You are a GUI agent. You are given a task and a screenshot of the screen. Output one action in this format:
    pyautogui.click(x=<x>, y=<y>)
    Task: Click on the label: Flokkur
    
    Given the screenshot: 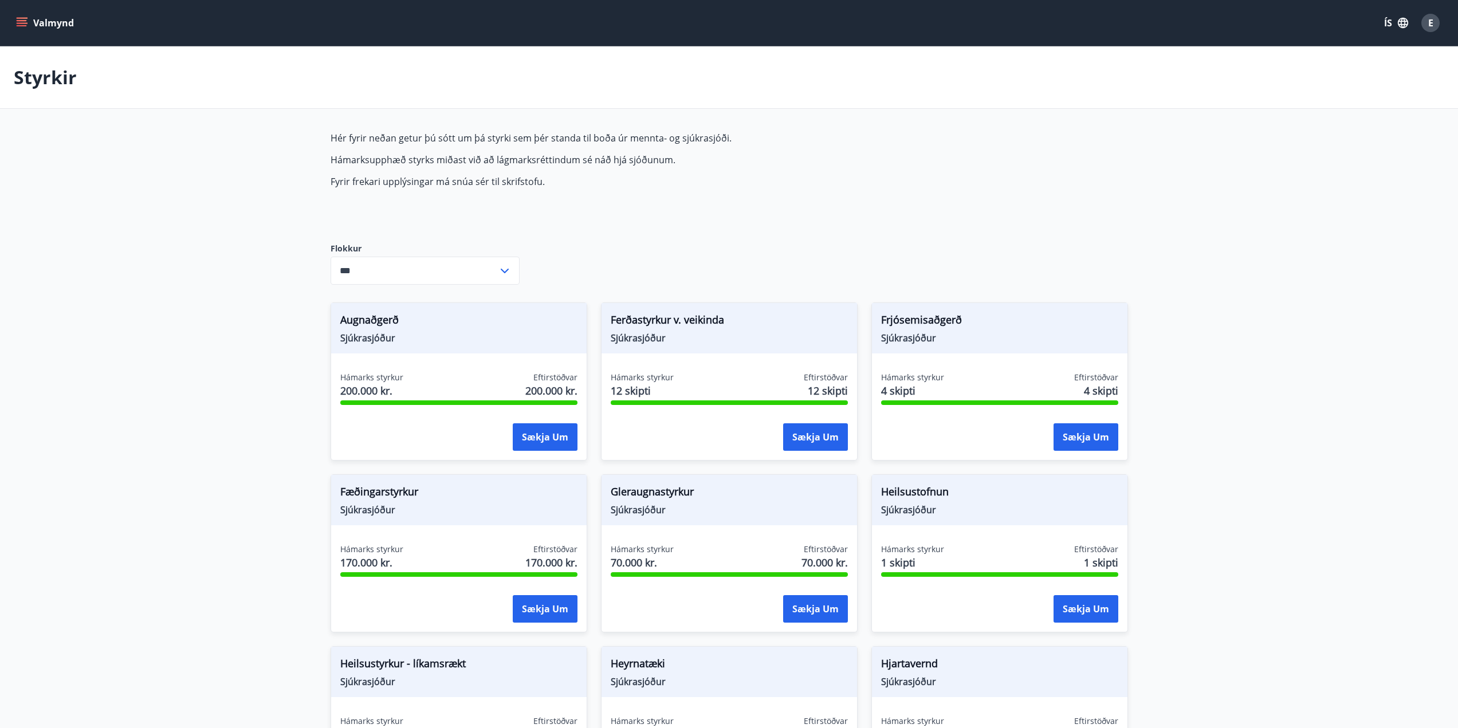 What is the action you would take?
    pyautogui.click(x=425, y=249)
    